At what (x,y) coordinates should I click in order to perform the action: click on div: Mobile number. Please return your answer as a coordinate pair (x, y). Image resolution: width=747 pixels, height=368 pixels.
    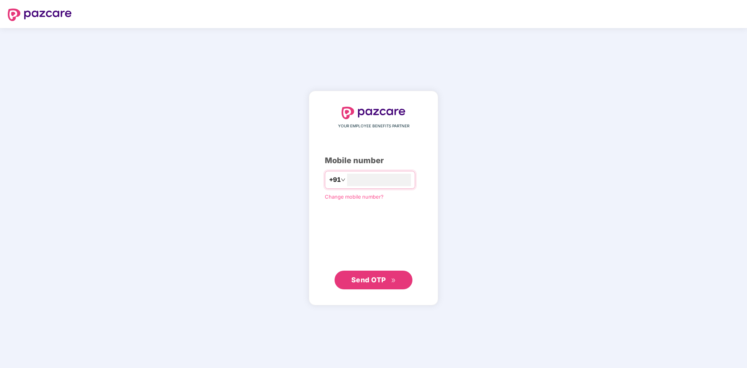
    Looking at the image, I should click on (374, 161).